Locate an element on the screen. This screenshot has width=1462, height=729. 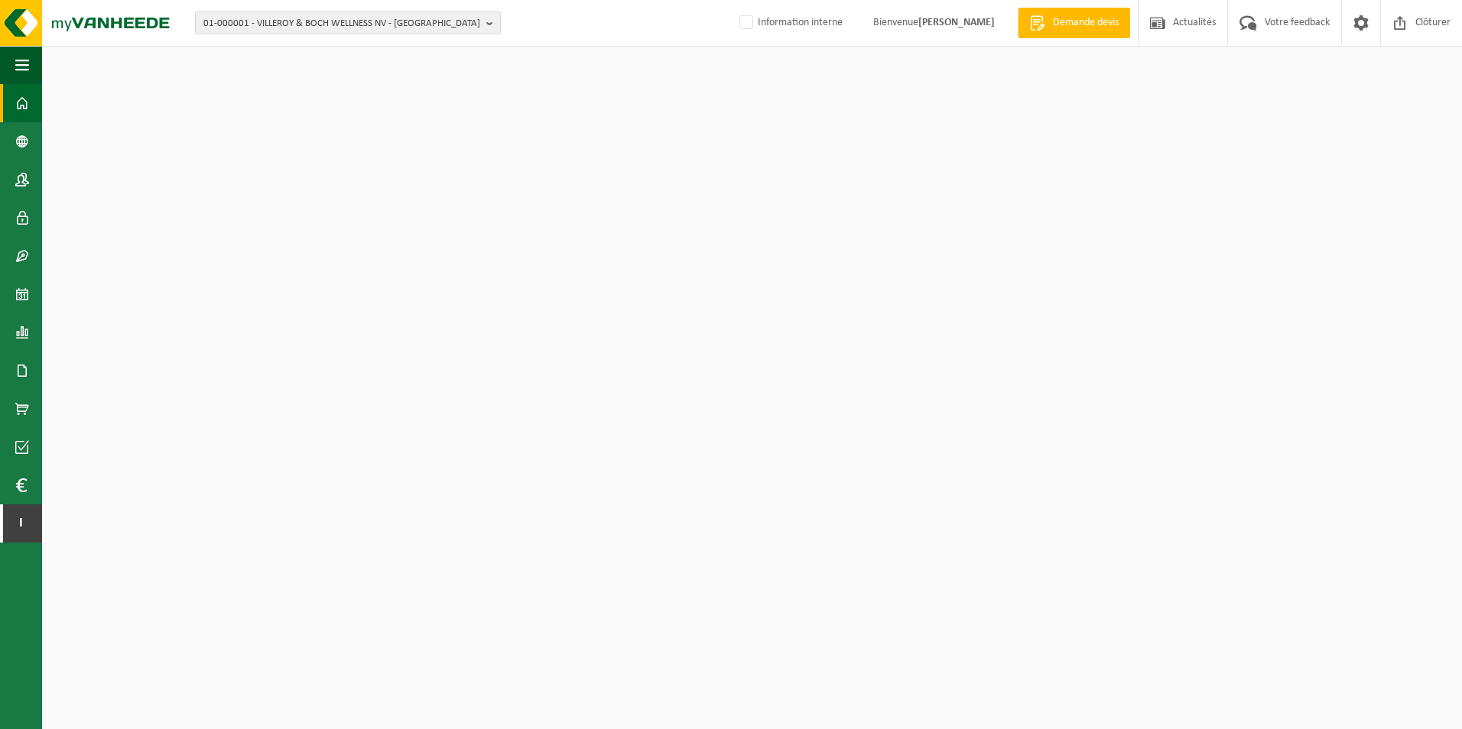
span: I is located at coordinates (21, 524).